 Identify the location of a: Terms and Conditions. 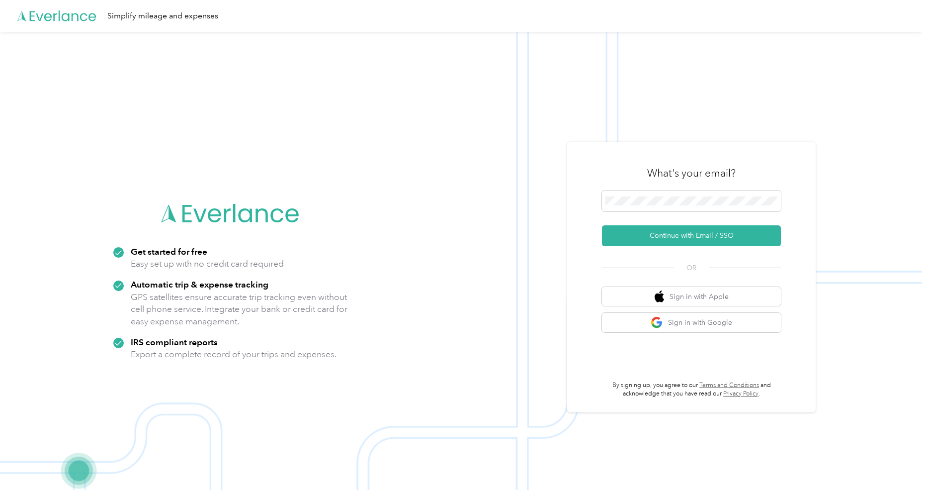
(729, 385).